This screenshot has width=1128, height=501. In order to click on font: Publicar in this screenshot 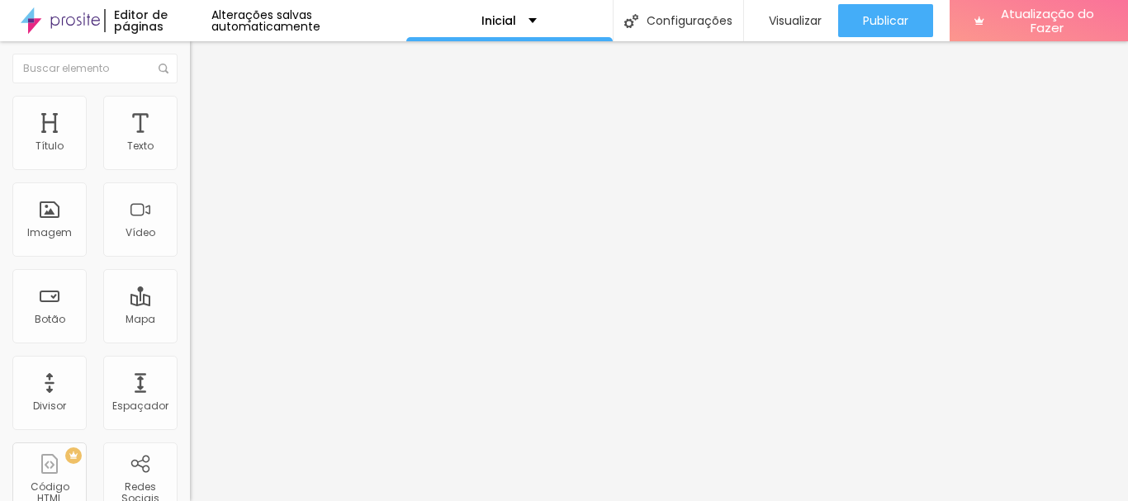, I will do `click(885, 21)`.